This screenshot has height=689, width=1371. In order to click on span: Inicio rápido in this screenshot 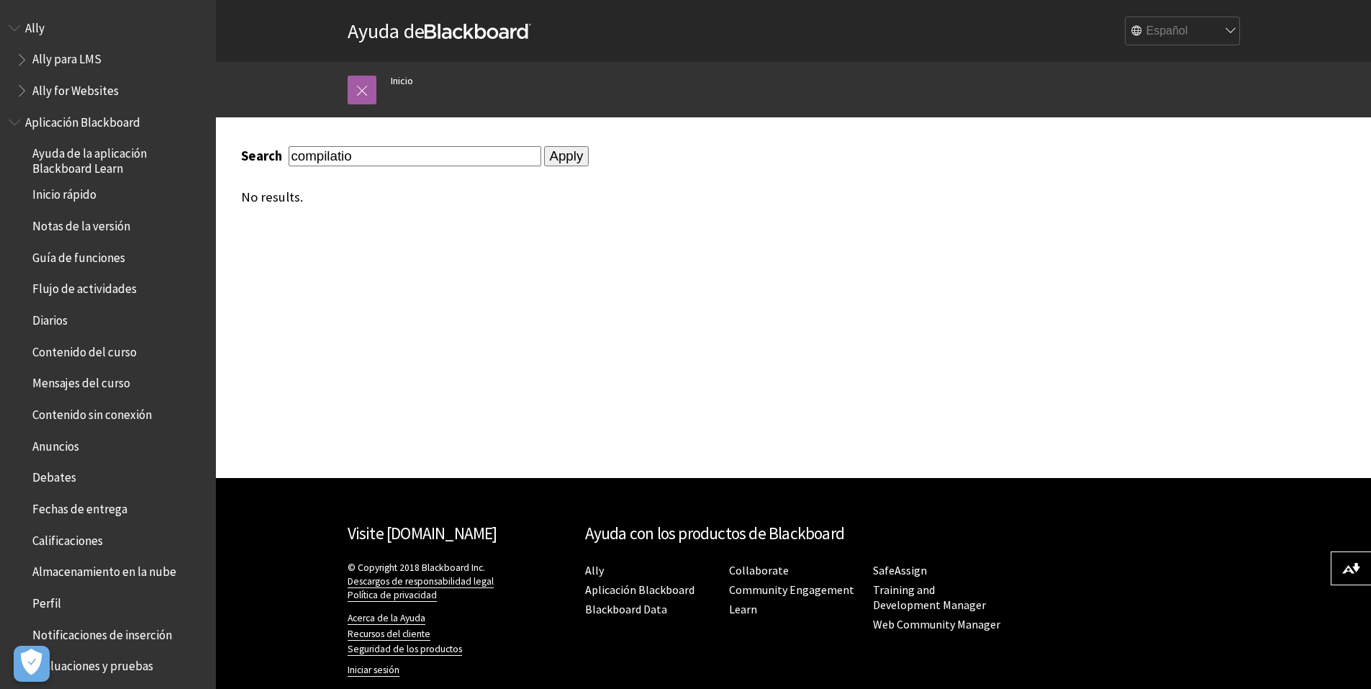, I will do `click(64, 192)`.